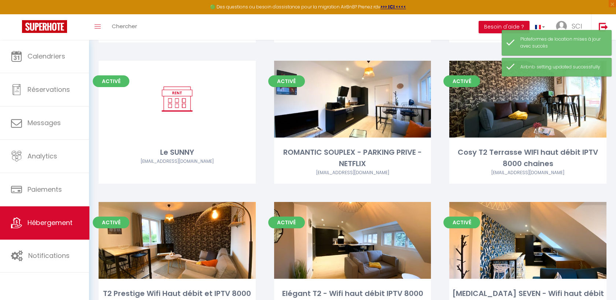  I want to click on img: Super Booking, so click(44, 26).